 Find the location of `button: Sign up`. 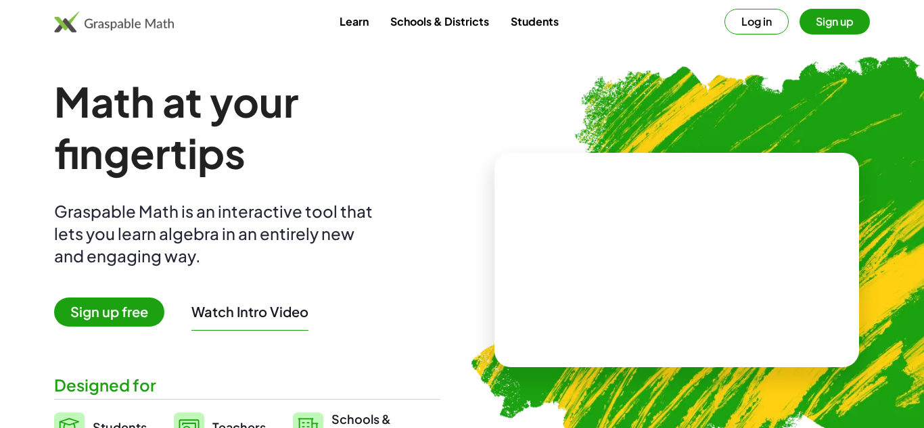

button: Sign up is located at coordinates (834, 22).